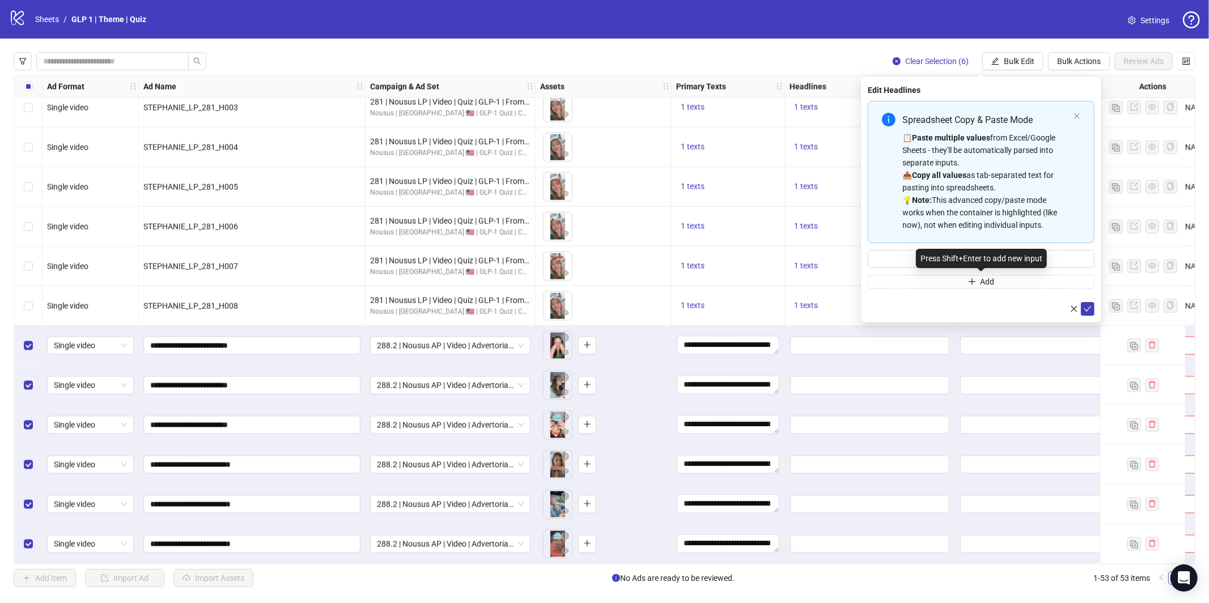  I want to click on div: Resize Headlines column, so click(953, 86).